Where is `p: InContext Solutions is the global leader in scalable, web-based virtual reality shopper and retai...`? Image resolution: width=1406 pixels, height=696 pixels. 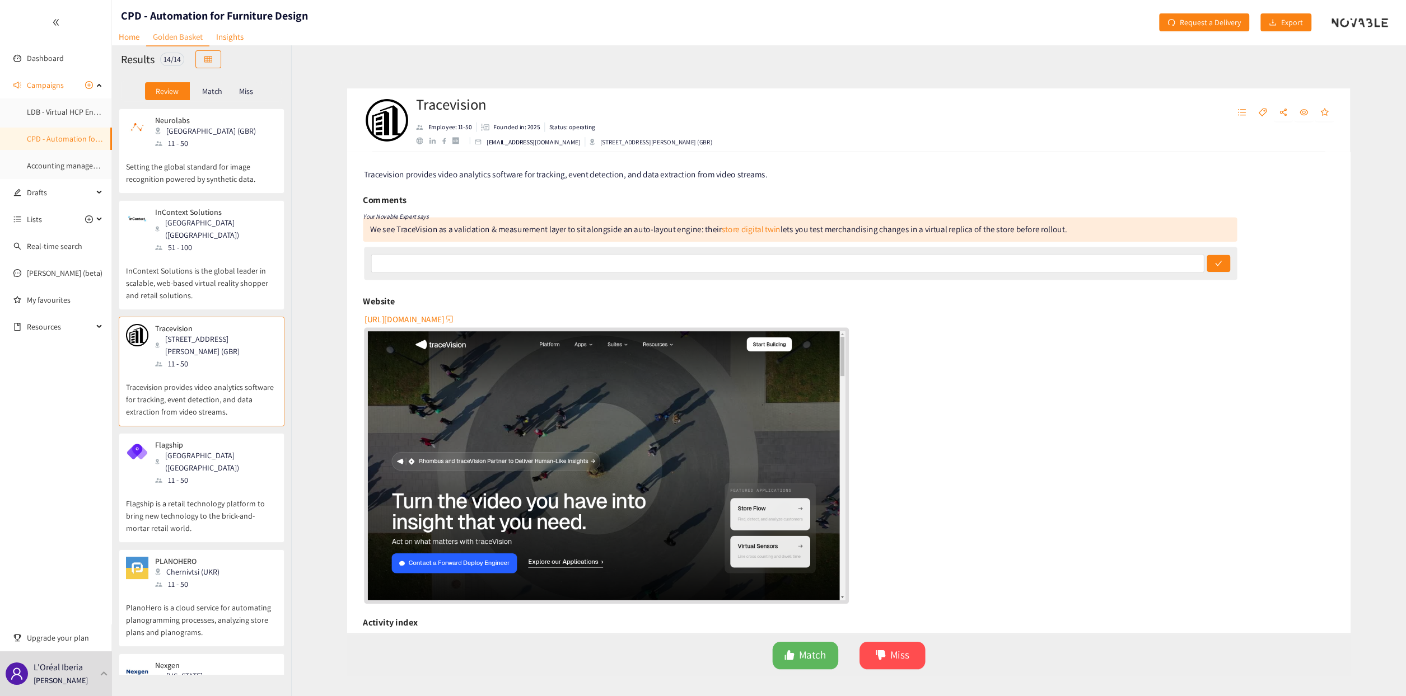
p: InContext Solutions is the global leader in scalable, web-based virtual reality shopper and retai... is located at coordinates (202, 278).